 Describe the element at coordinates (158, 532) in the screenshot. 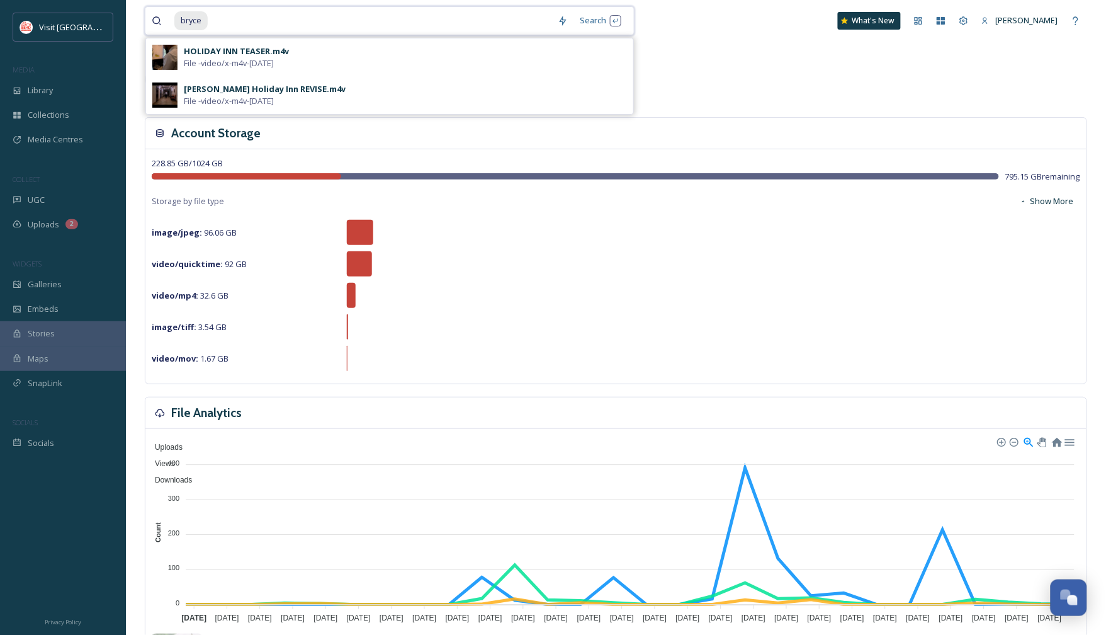

I see `text: Count` at that location.